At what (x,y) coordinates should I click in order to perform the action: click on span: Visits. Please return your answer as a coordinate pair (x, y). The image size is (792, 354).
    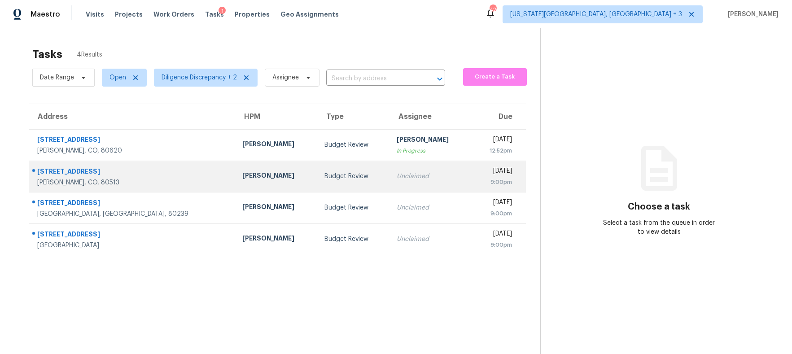
    Looking at the image, I should click on (95, 14).